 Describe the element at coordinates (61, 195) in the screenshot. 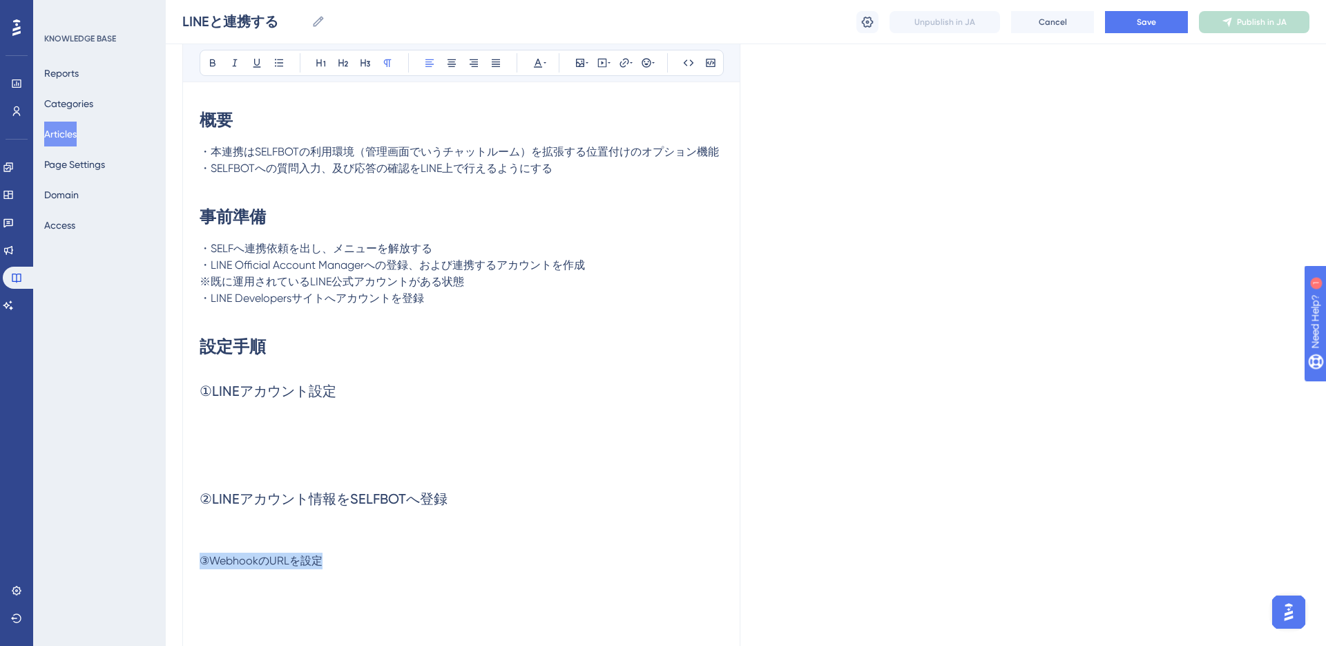

I see `button: Domain` at that location.